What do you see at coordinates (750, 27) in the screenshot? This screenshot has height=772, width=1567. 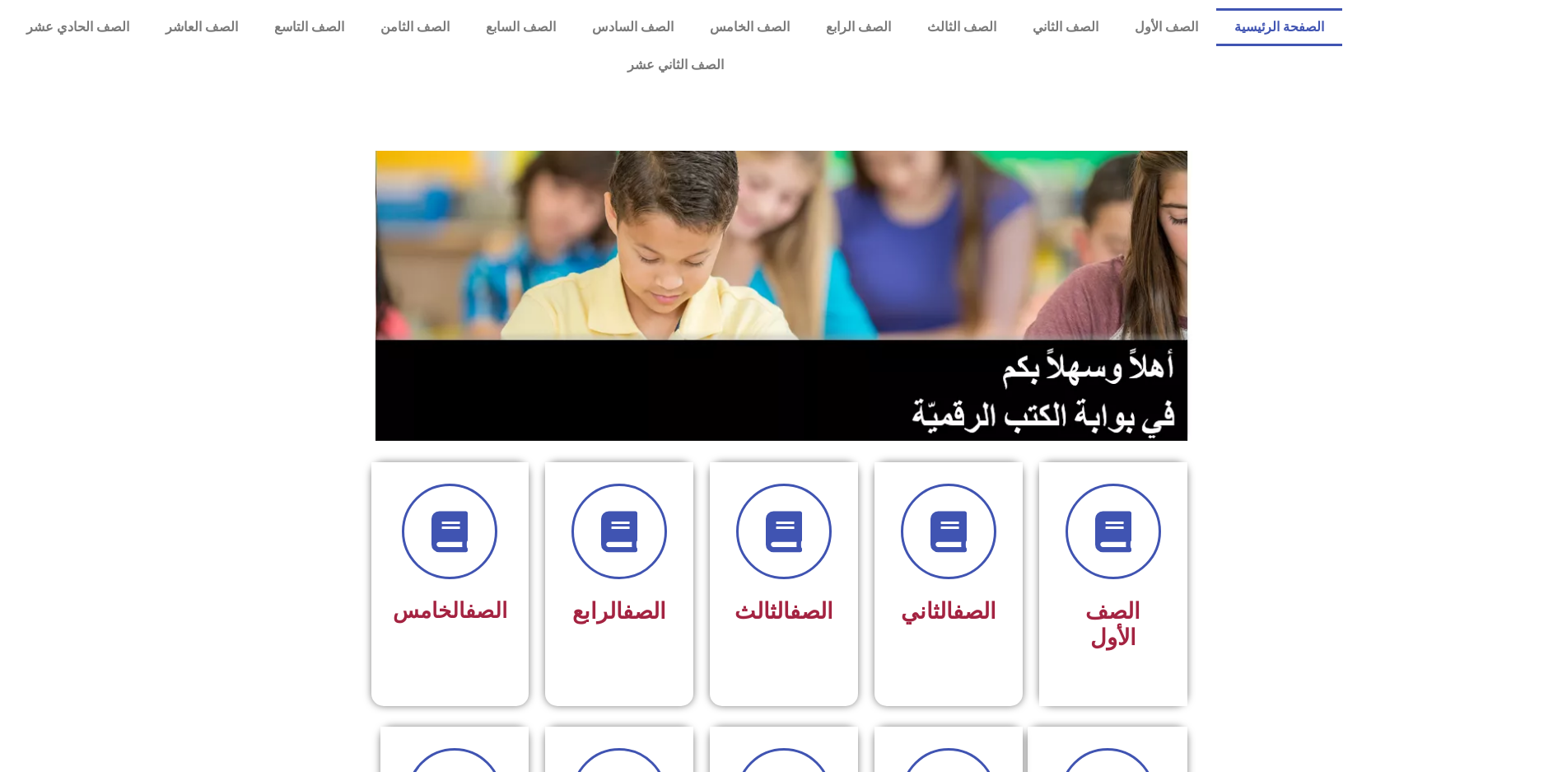 I see `a: الصف الخامس` at bounding box center [750, 27].